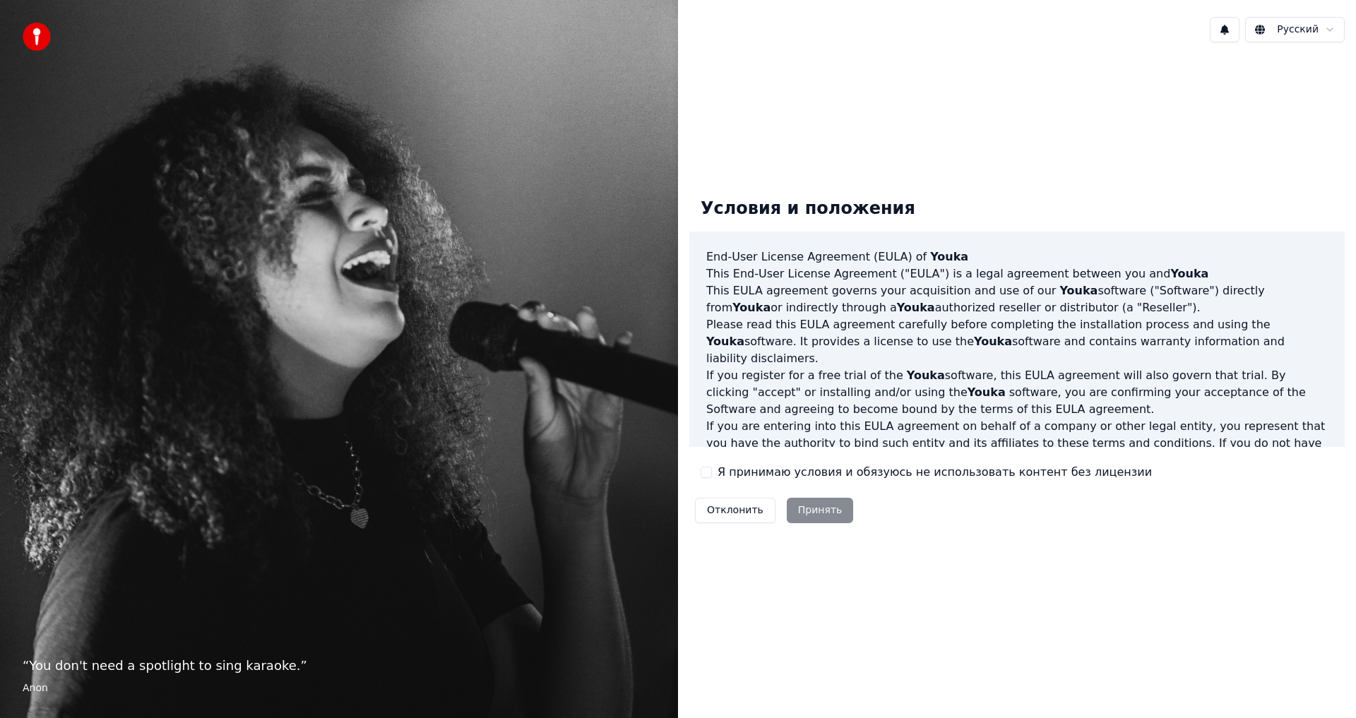  Describe the element at coordinates (808, 209) in the screenshot. I see `div: Условия и положения` at that location.